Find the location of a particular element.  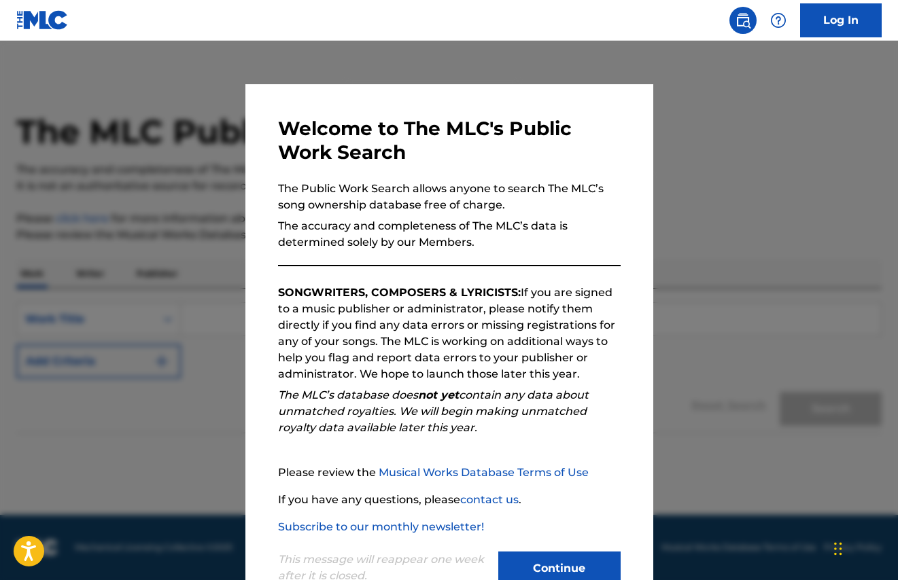

div: Help is located at coordinates (778, 20).